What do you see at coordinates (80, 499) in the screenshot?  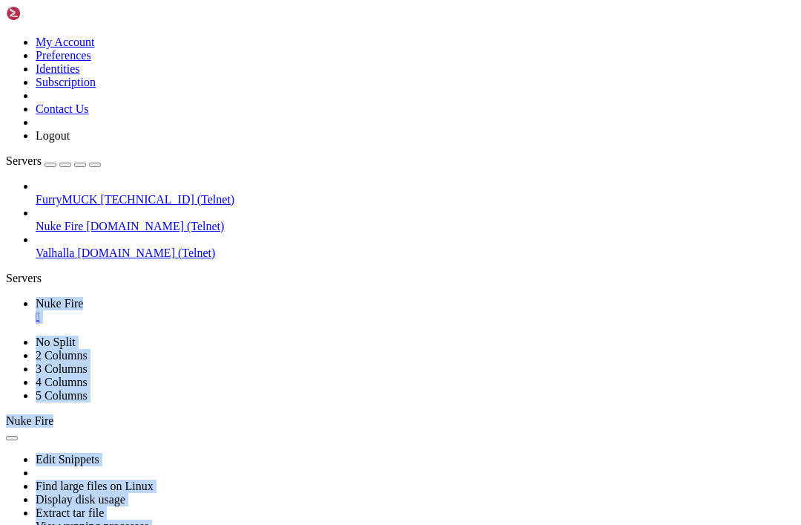 I see `a: Display disk usage` at bounding box center [80, 499].